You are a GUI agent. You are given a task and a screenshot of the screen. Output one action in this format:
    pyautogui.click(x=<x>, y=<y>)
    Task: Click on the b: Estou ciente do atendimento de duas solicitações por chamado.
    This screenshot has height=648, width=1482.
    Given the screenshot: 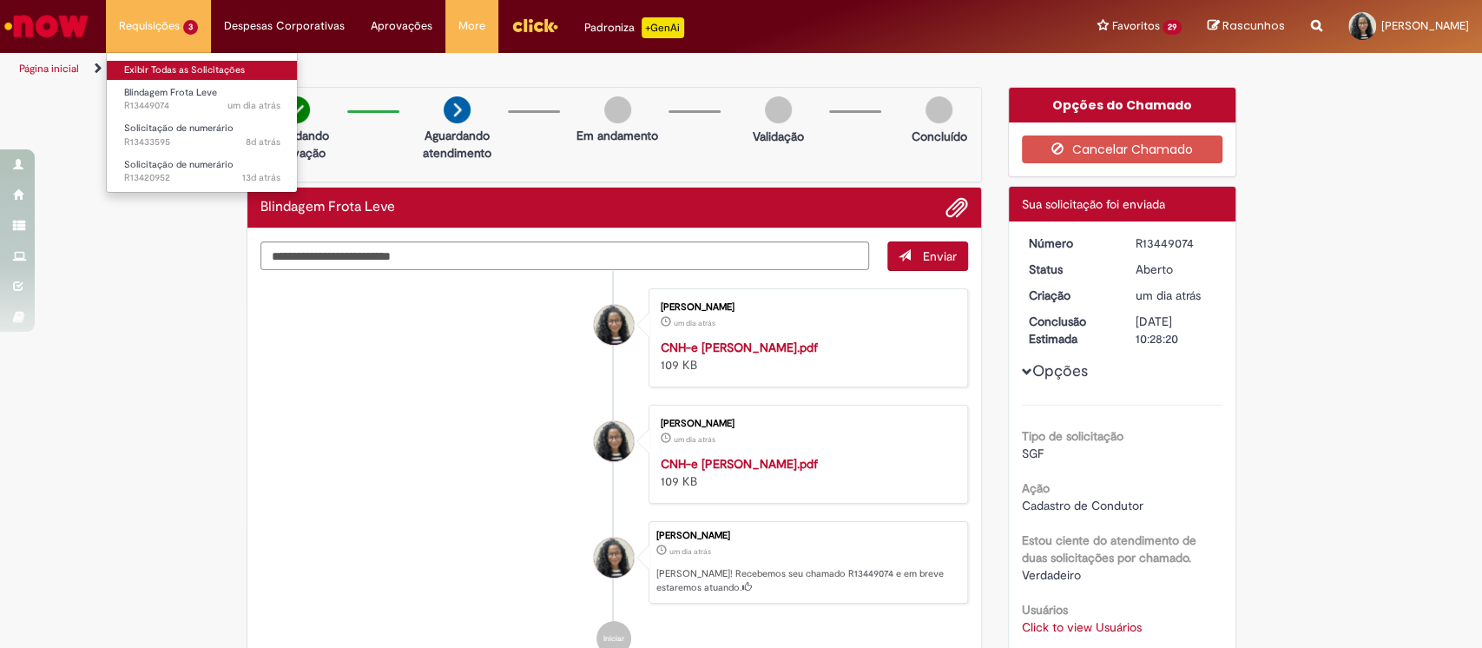 What is the action you would take?
    pyautogui.click(x=1109, y=549)
    